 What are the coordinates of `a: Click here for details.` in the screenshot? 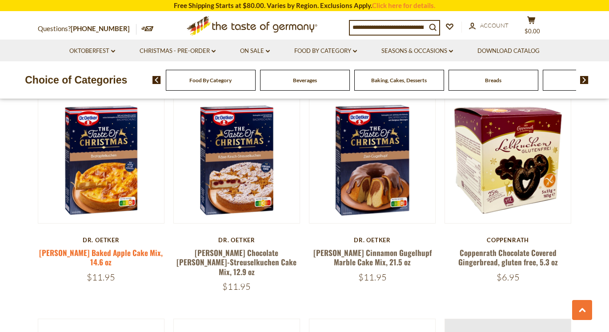 It's located at (403, 5).